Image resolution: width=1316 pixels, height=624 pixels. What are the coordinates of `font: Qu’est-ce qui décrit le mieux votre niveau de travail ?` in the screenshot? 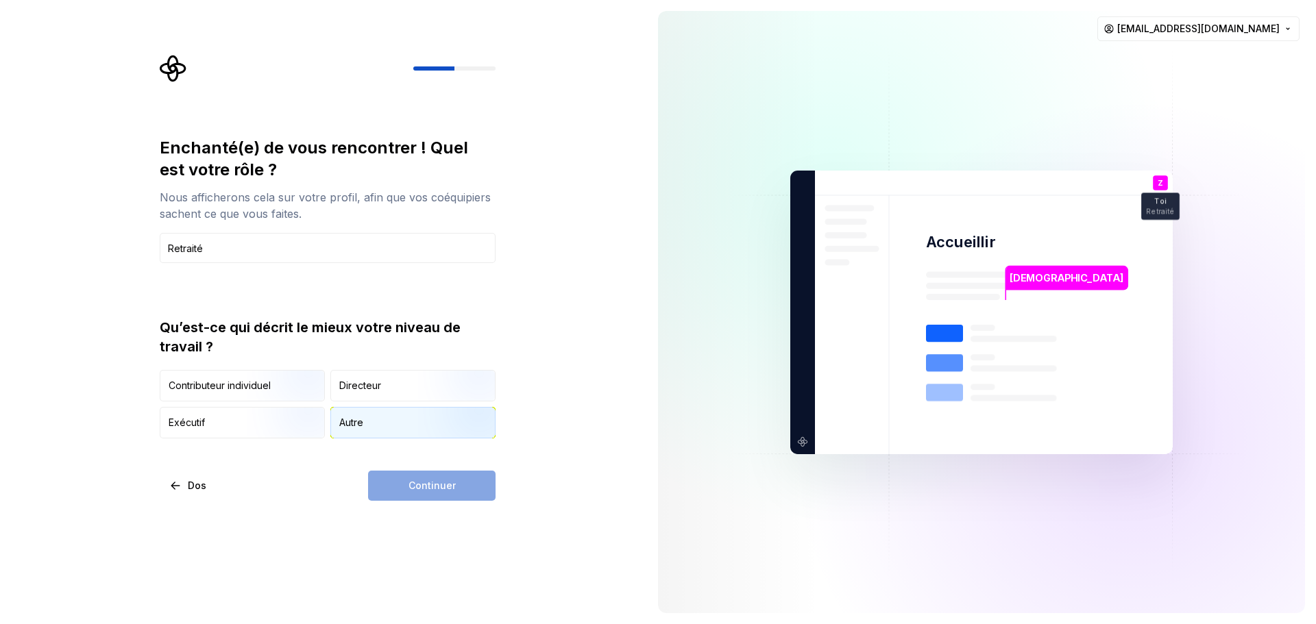 It's located at (310, 337).